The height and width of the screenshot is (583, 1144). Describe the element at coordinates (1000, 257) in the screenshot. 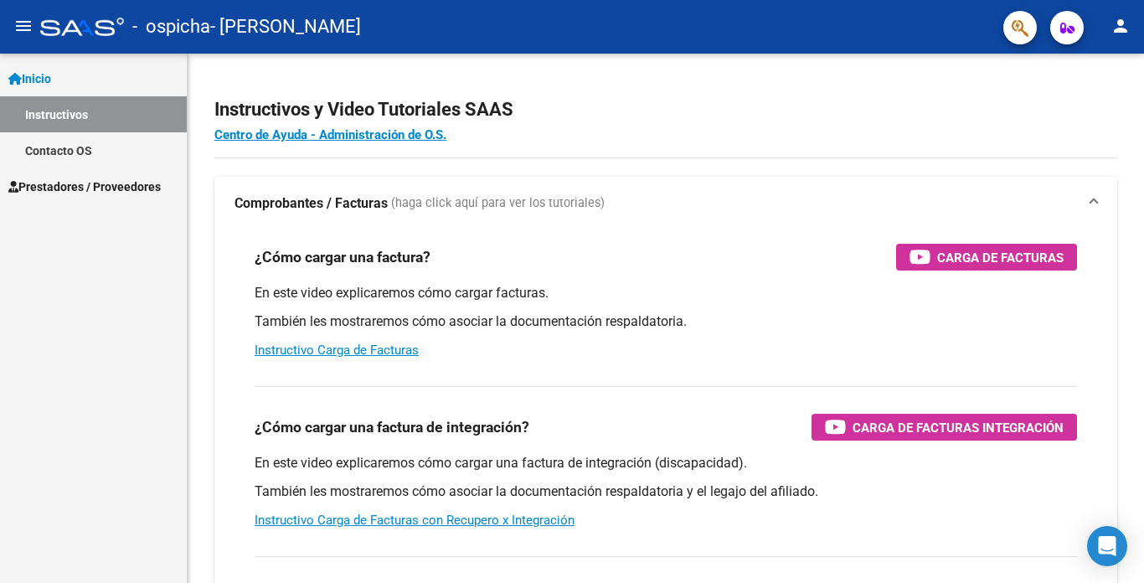

I see `span: Carga de Facturas` at that location.